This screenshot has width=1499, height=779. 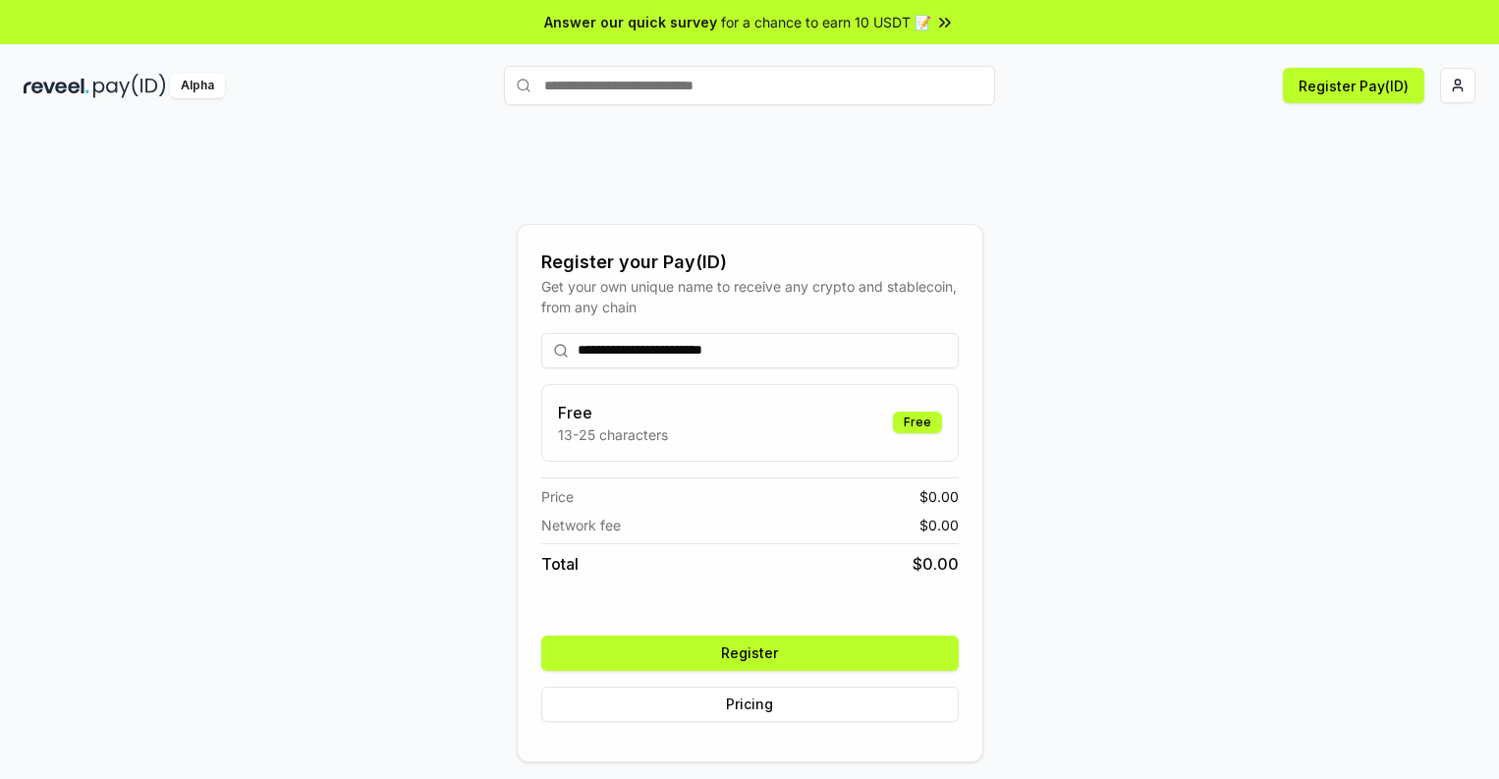 What do you see at coordinates (613, 413) in the screenshot?
I see `h3: Free` at bounding box center [613, 413].